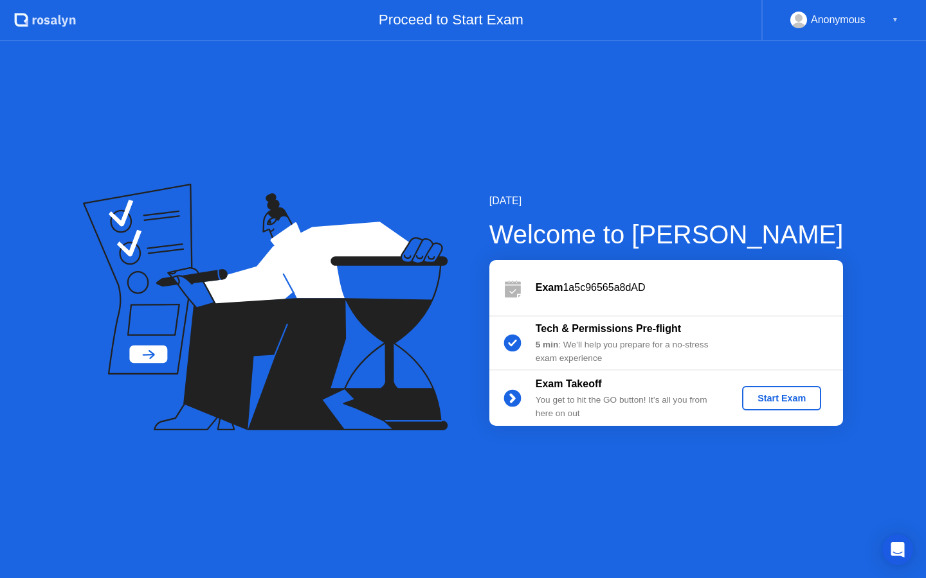 This screenshot has width=926, height=578. Describe the element at coordinates (628, 407) in the screenshot. I see `div: You get to hit the GO button! It’s all you from here on out` at that location.